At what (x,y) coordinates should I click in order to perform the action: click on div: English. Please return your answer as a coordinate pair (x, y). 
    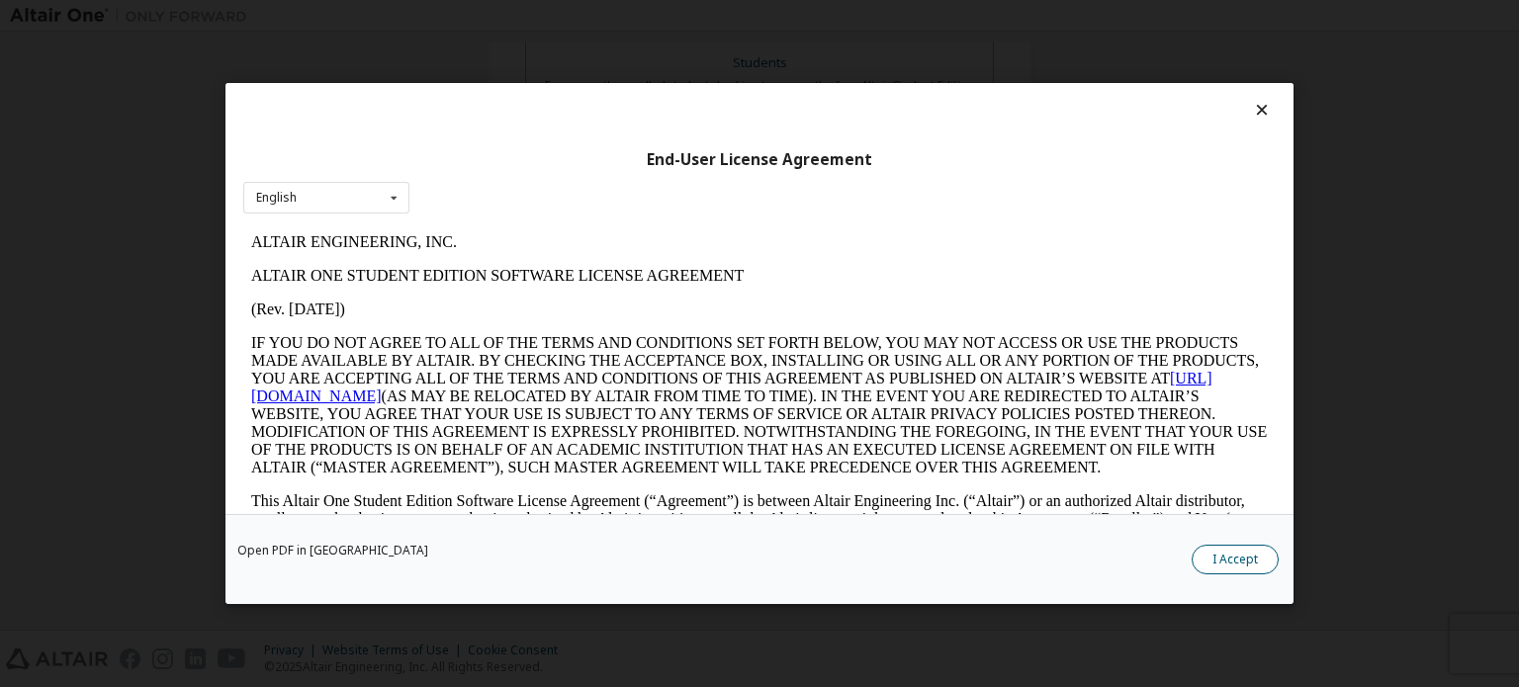
    Looking at the image, I should click on (276, 198).